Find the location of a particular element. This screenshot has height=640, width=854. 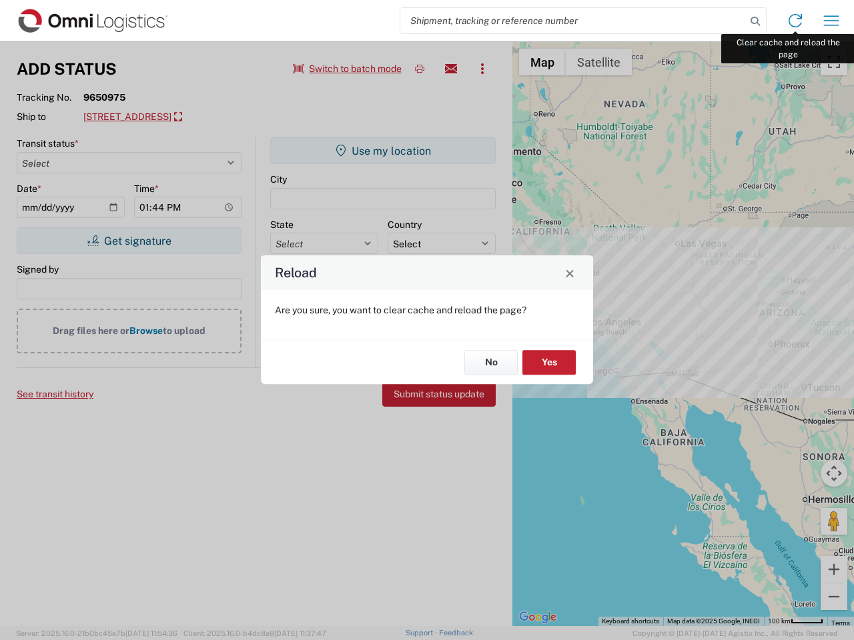

h4: Reload is located at coordinates (295, 273).